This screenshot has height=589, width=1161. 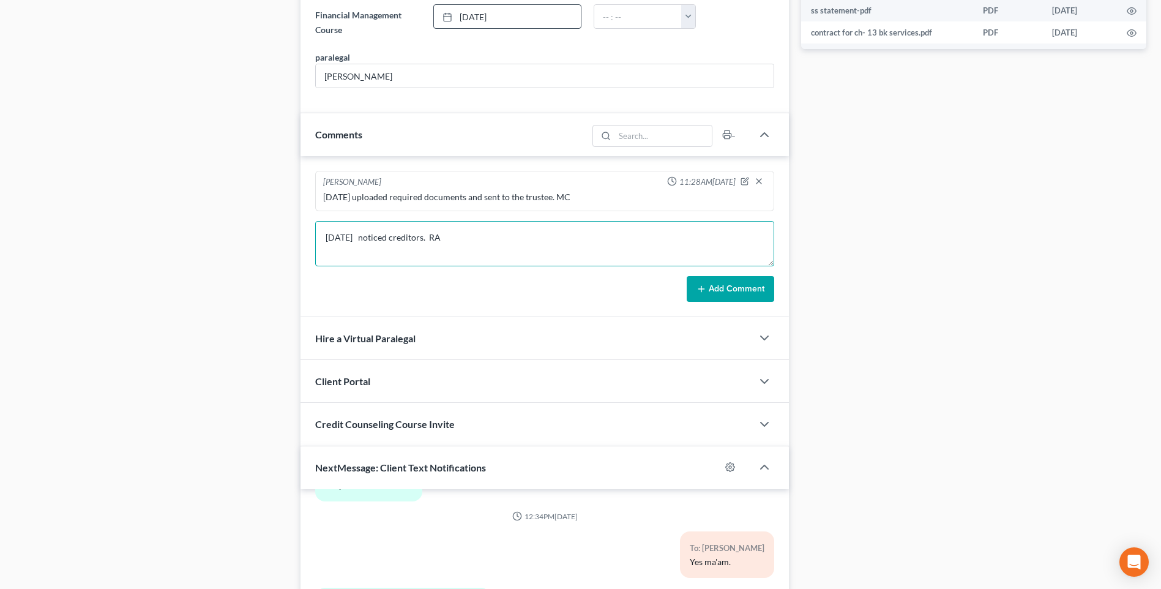 I want to click on span: Credit Counseling Course Invite, so click(x=385, y=423).